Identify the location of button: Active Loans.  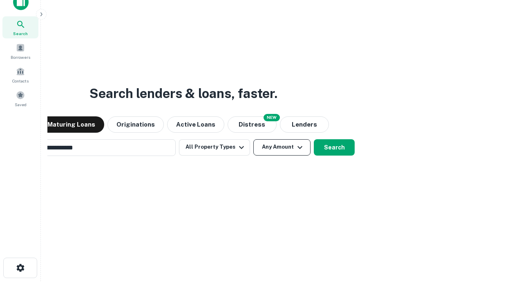
(196, 125).